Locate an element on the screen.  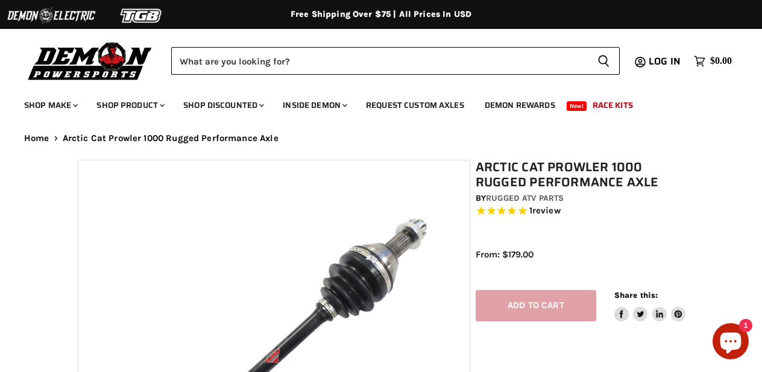
span: Log in is located at coordinates (664, 61).